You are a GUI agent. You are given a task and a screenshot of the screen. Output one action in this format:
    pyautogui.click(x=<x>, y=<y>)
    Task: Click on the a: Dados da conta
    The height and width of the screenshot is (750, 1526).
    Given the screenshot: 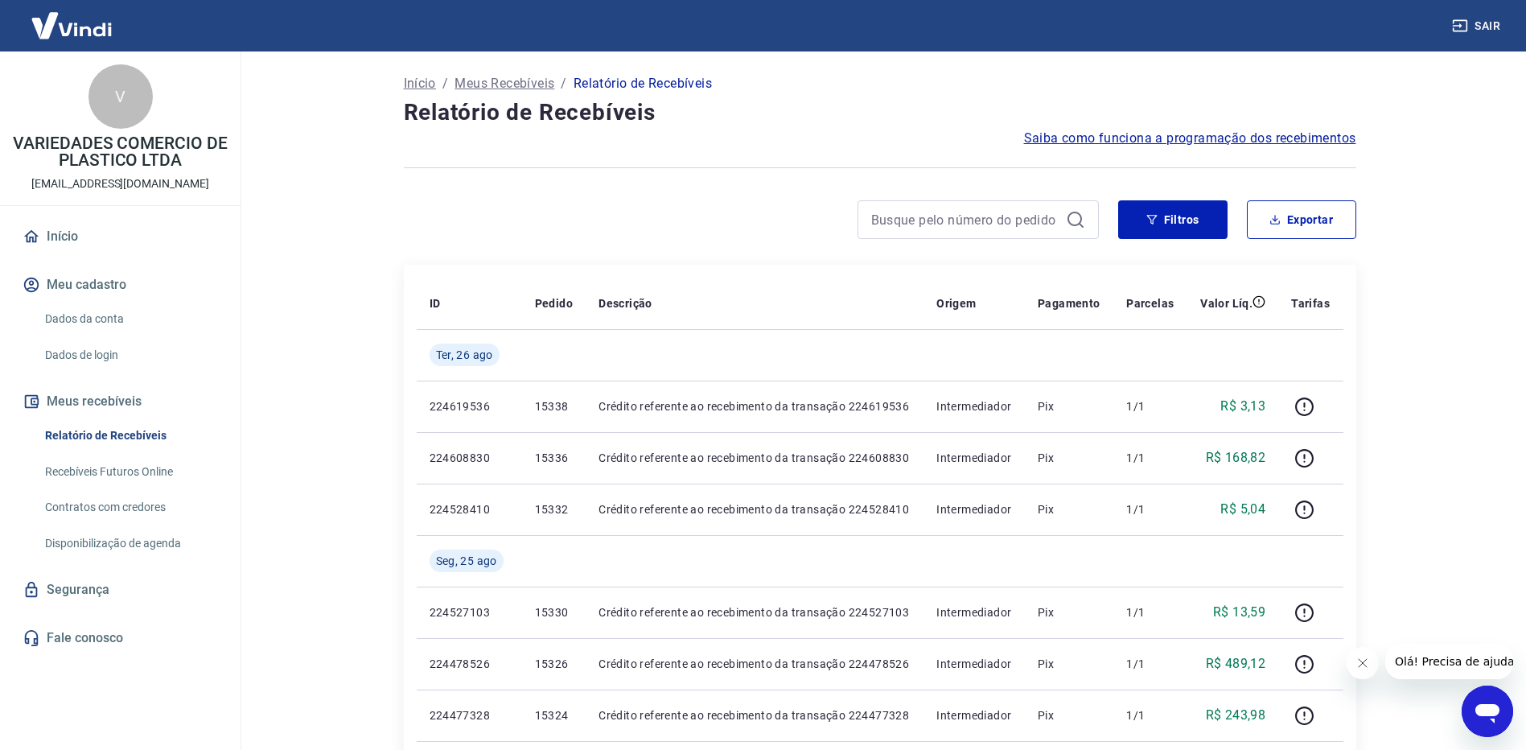 What is the action you would take?
    pyautogui.click(x=130, y=319)
    